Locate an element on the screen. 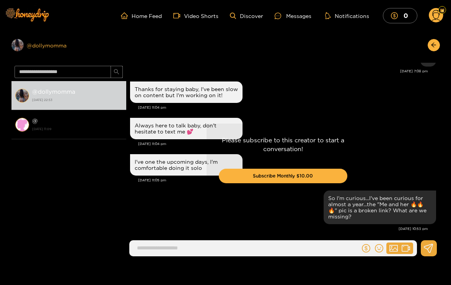 This screenshot has width=451, height=285. span: arrow-left is located at coordinates (434, 45).